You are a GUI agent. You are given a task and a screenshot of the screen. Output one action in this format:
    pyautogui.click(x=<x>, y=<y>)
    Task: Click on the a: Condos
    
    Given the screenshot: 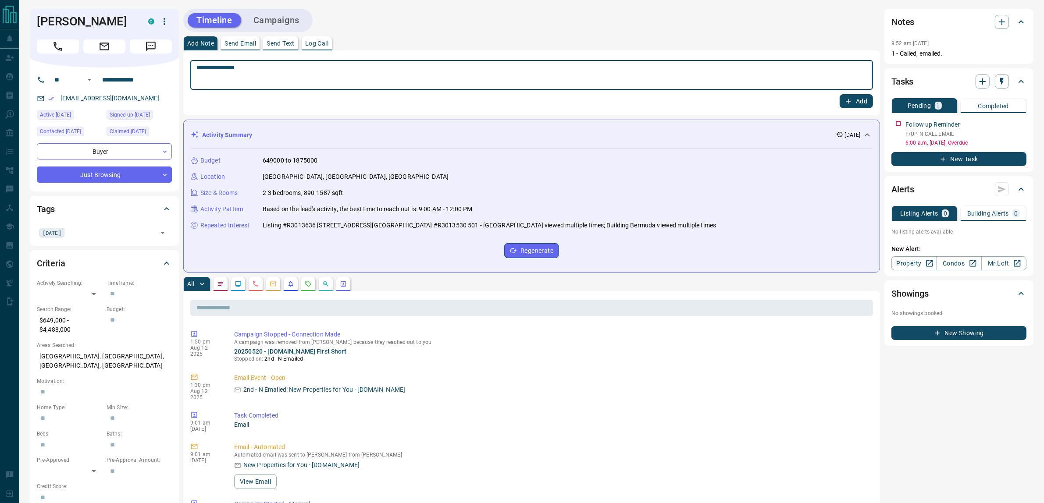 What is the action you would take?
    pyautogui.click(x=959, y=263)
    